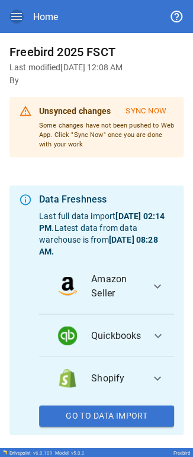  What do you see at coordinates (181, 452) in the screenshot?
I see `div: Freebird` at bounding box center [181, 452].